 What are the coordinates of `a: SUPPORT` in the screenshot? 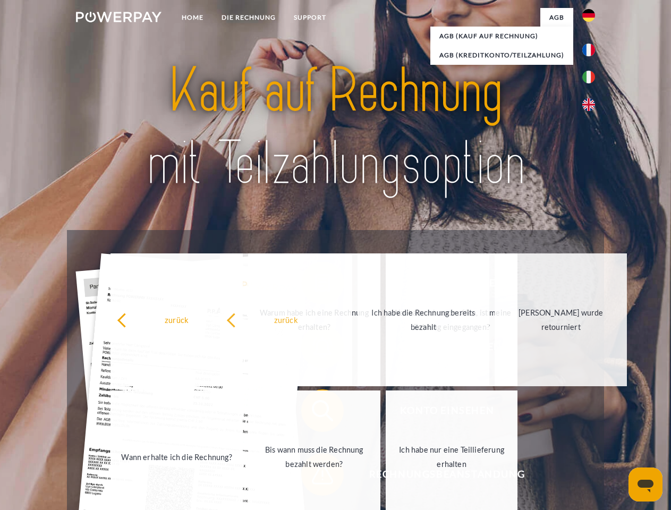 It's located at (310, 18).